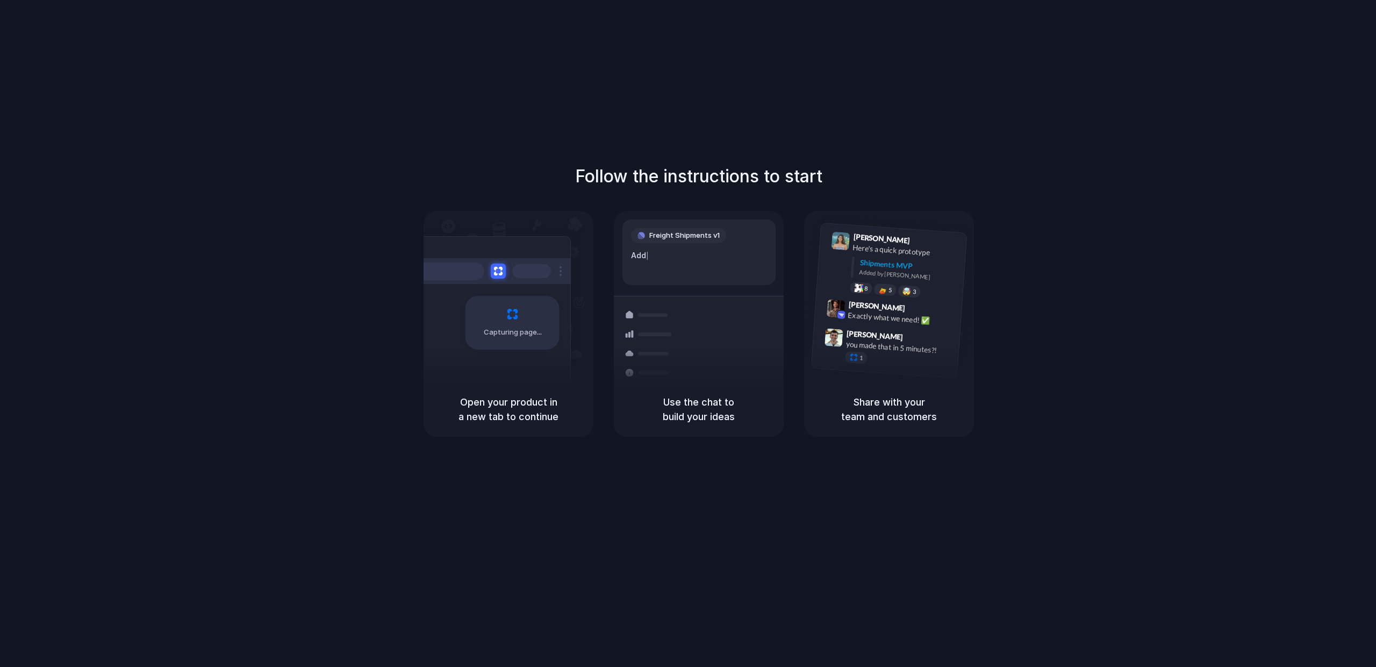  What do you see at coordinates (914, 291) in the screenshot?
I see `span: 3` at bounding box center [914, 291].